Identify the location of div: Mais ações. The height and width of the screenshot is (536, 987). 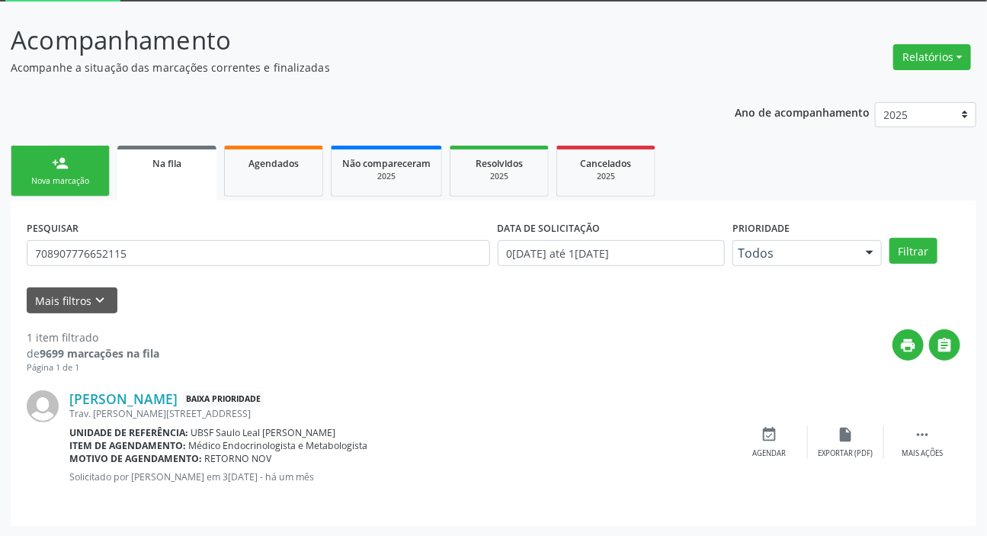
(922, 454).